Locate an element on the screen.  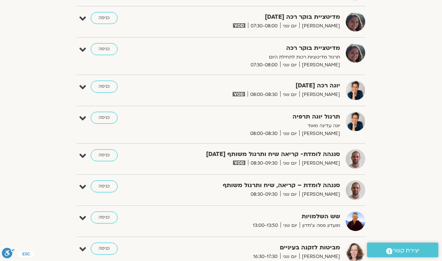
span: יצירת קשר is located at coordinates (406, 250).